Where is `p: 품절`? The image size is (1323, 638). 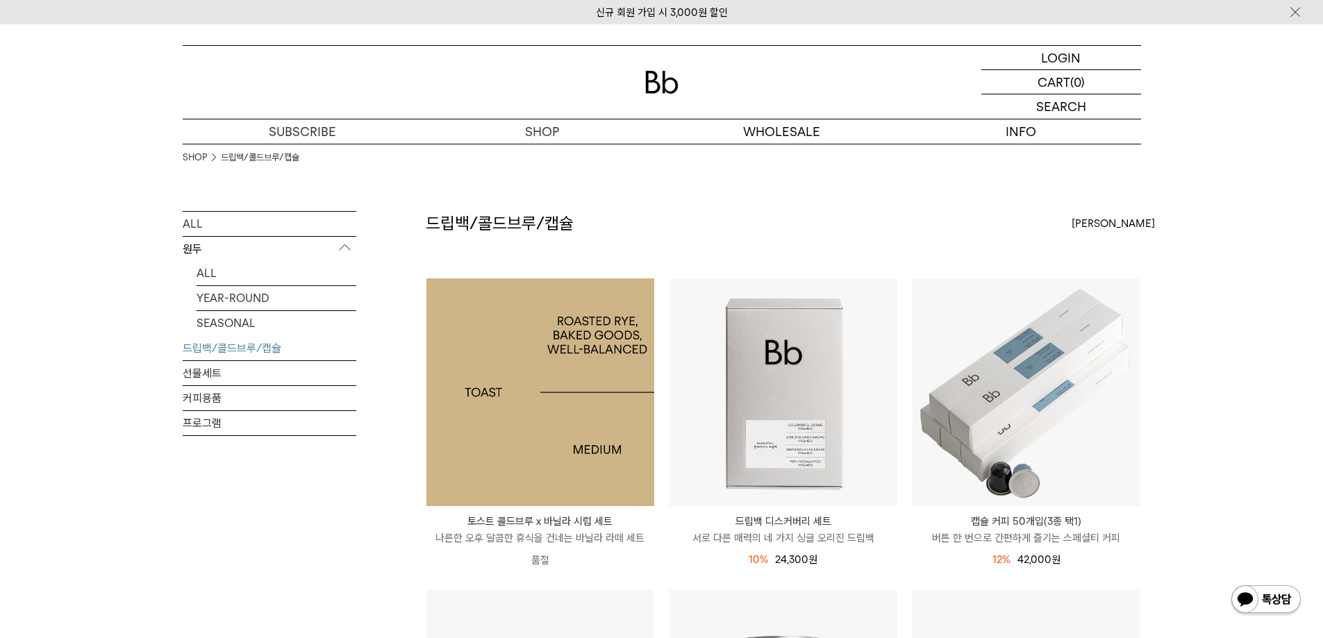
p: 품절 is located at coordinates (540, 561).